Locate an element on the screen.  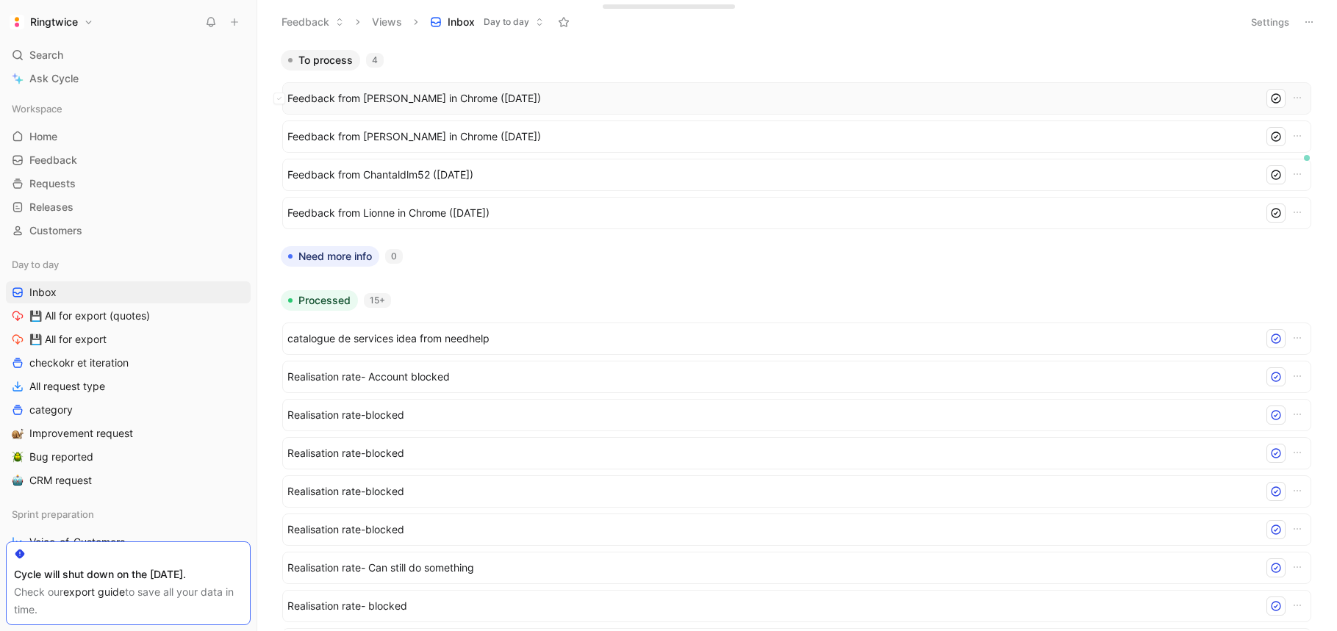
span: Feedback is located at coordinates (53, 160).